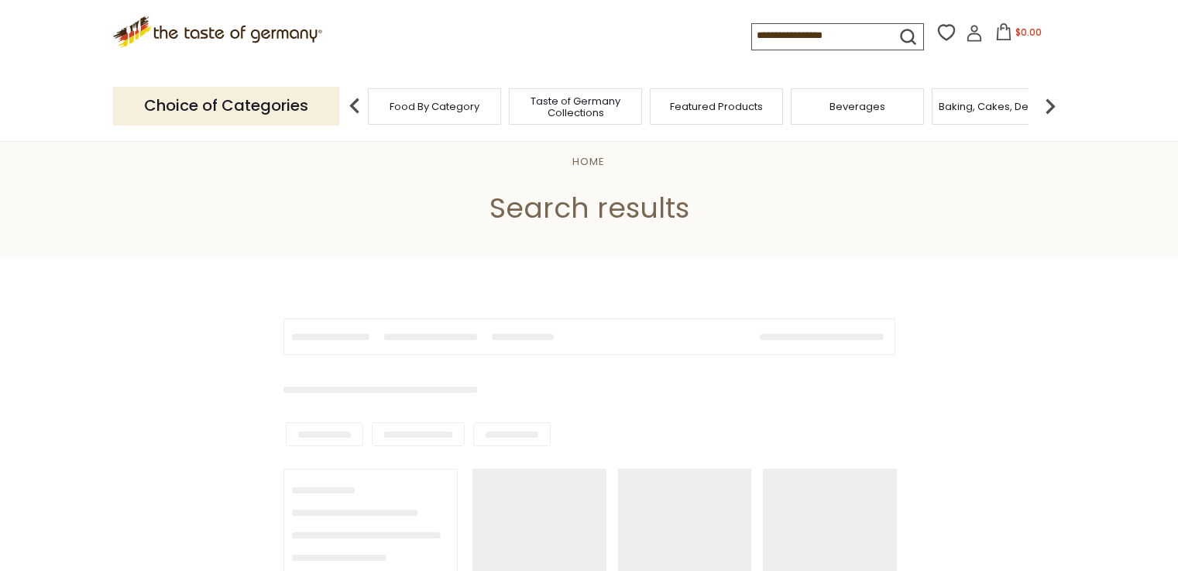  What do you see at coordinates (355, 106) in the screenshot?
I see `img: previous arrow` at bounding box center [355, 106].